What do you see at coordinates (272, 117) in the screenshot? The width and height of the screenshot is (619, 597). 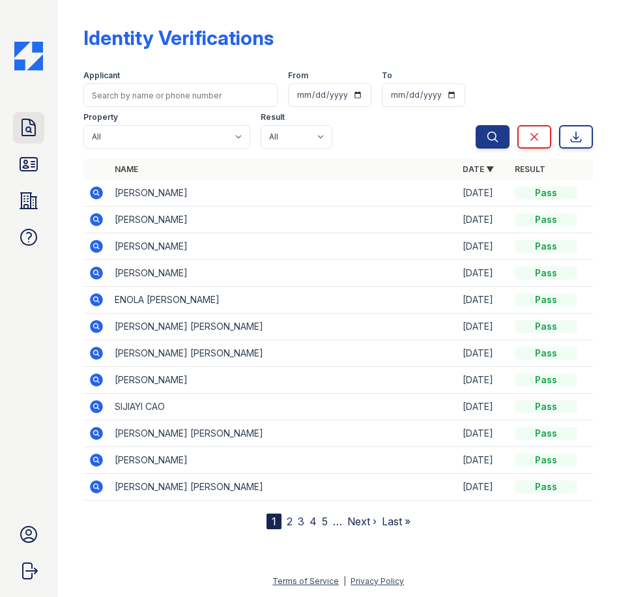 I see `label: Result` at bounding box center [272, 117].